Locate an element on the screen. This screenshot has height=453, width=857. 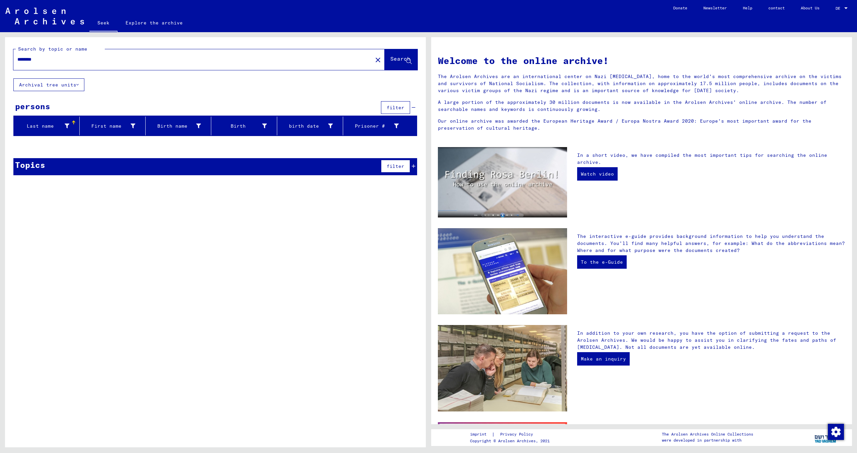
button: Clear is located at coordinates (378, 60).